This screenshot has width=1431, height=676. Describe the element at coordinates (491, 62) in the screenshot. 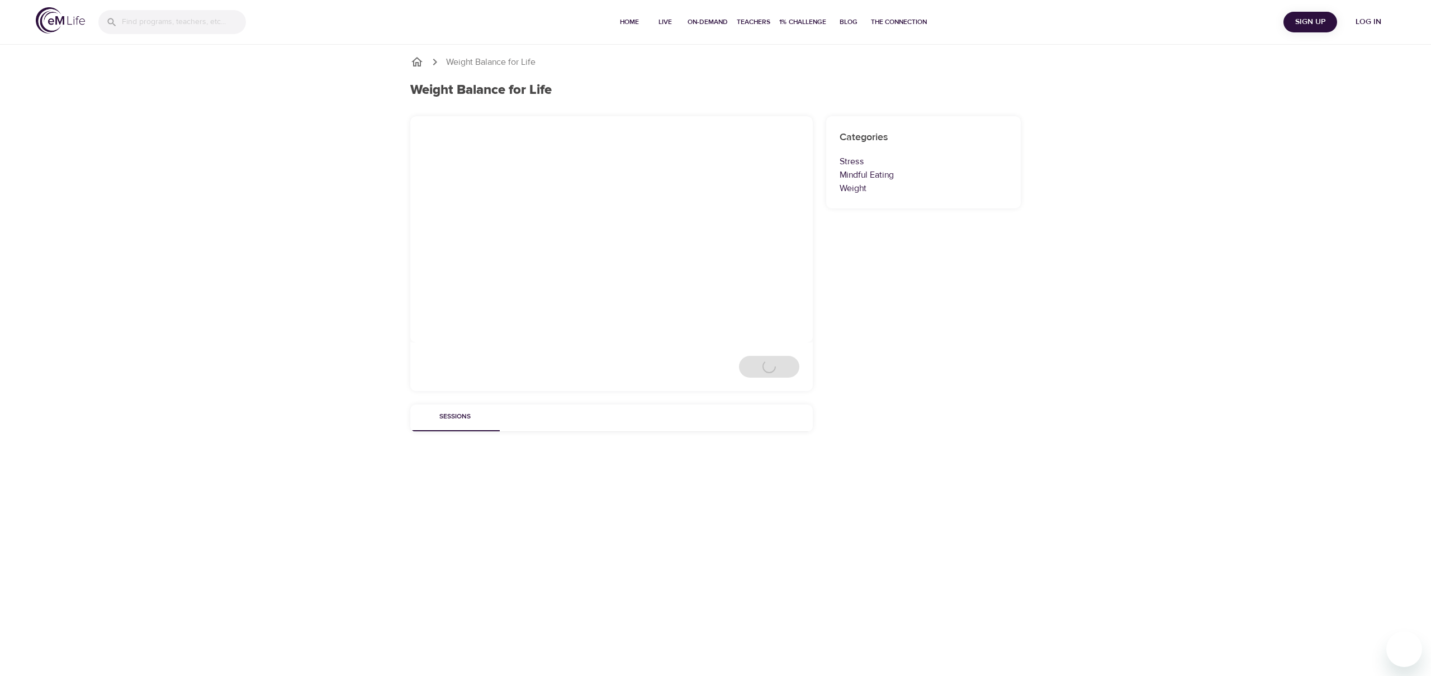

I see `p: Weight Balance for Life` at that location.